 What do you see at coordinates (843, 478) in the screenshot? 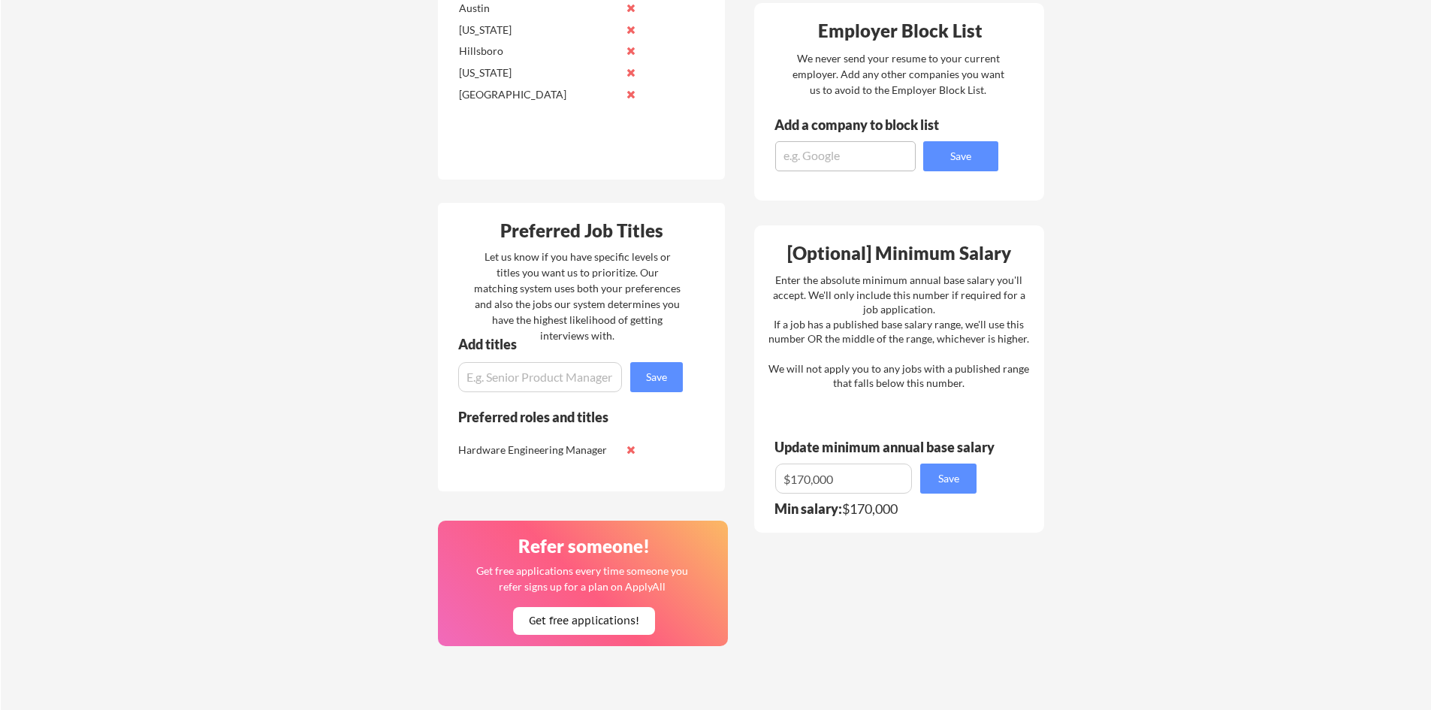
I see `input: E.g. $100,000` at bounding box center [843, 478].